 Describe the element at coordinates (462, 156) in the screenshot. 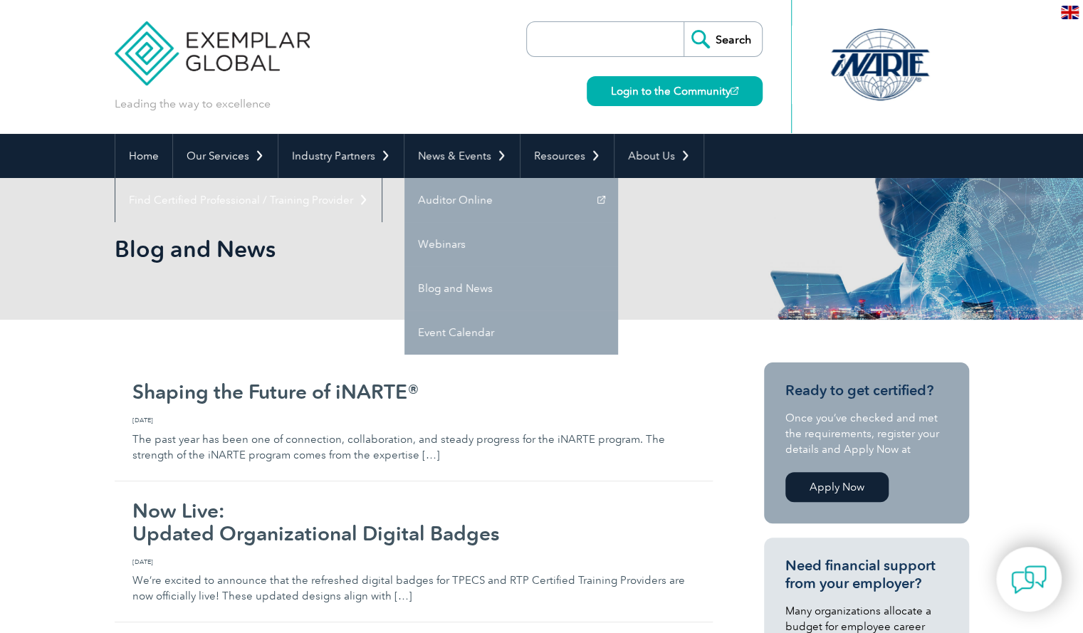

I see `a: News & Events` at that location.